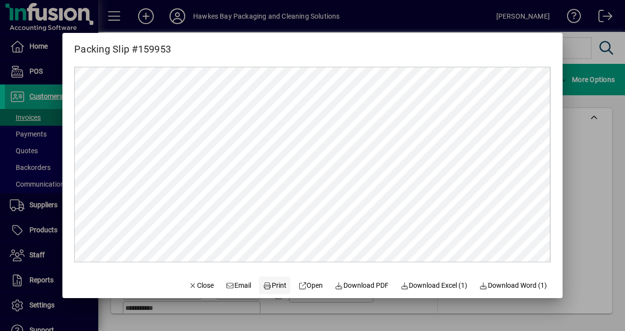 The image size is (625, 331). I want to click on h2: Packing Slip #159953, so click(122, 45).